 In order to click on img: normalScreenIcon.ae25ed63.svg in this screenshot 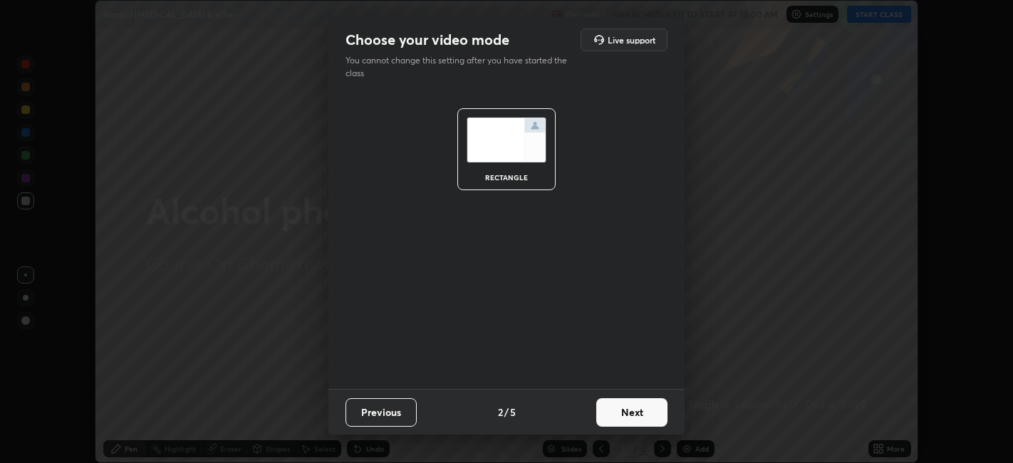, I will do `click(507, 140)`.